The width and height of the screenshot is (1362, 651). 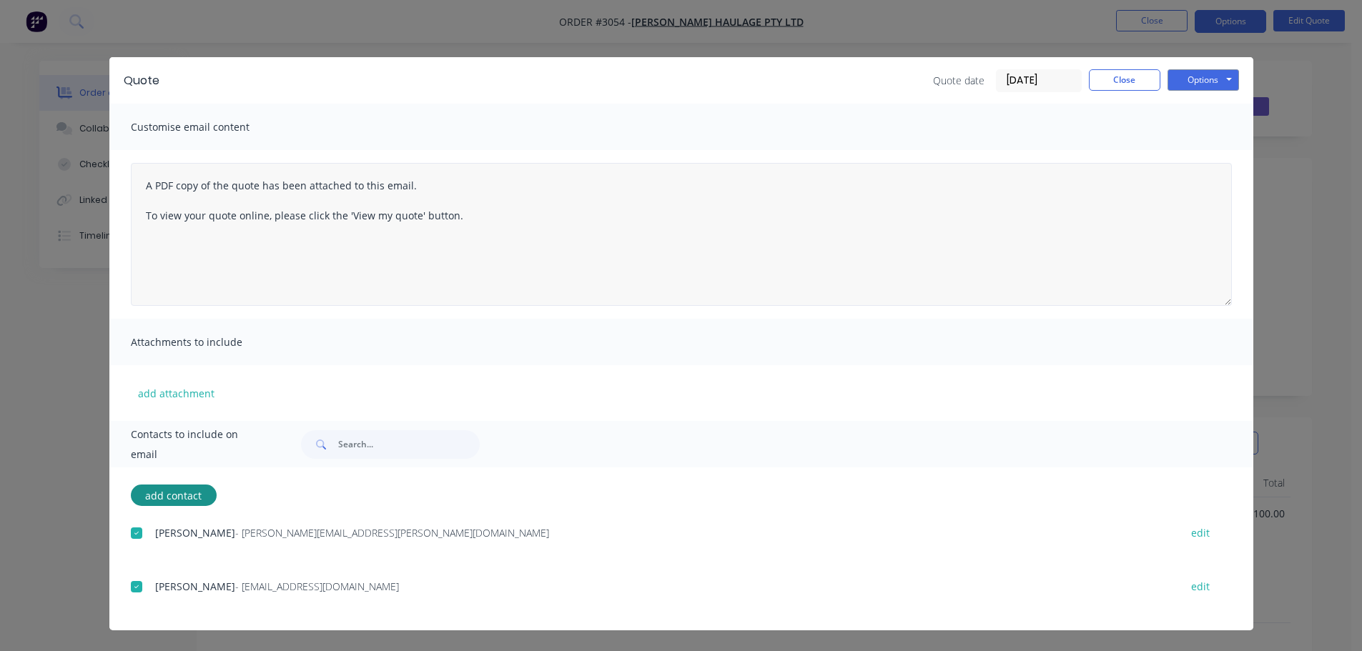 I want to click on span: Customise email content, so click(x=209, y=127).